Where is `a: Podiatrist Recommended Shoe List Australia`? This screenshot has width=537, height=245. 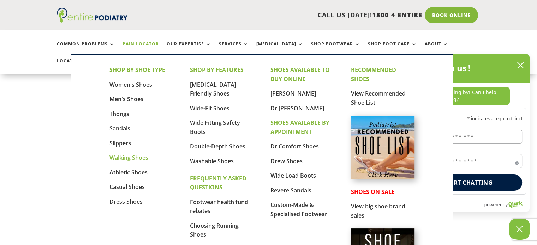
a: Podiatrist Recommended Shoe List Australia is located at coordinates (383, 177).